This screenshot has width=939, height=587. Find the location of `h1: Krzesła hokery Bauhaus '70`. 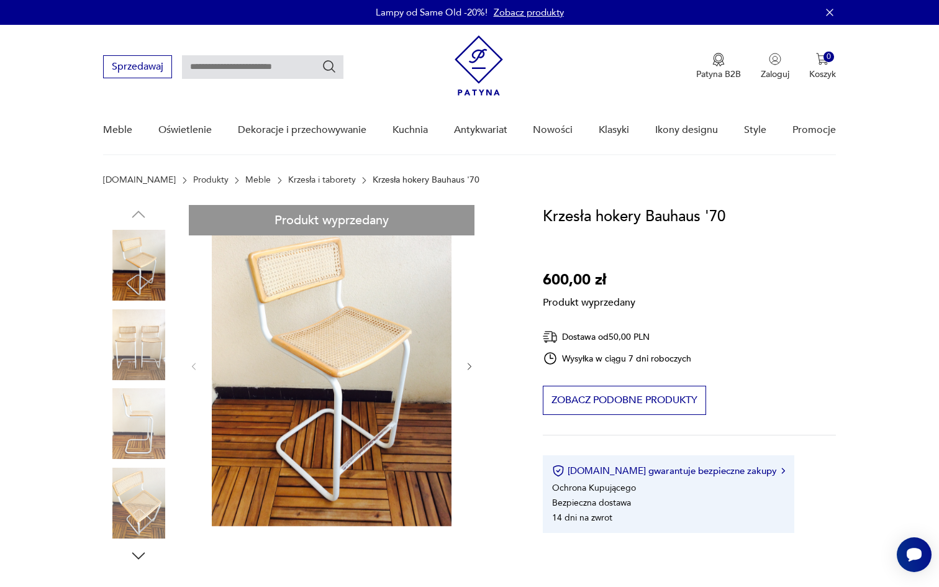

h1: Krzesła hokery Bauhaus '70 is located at coordinates (634, 217).